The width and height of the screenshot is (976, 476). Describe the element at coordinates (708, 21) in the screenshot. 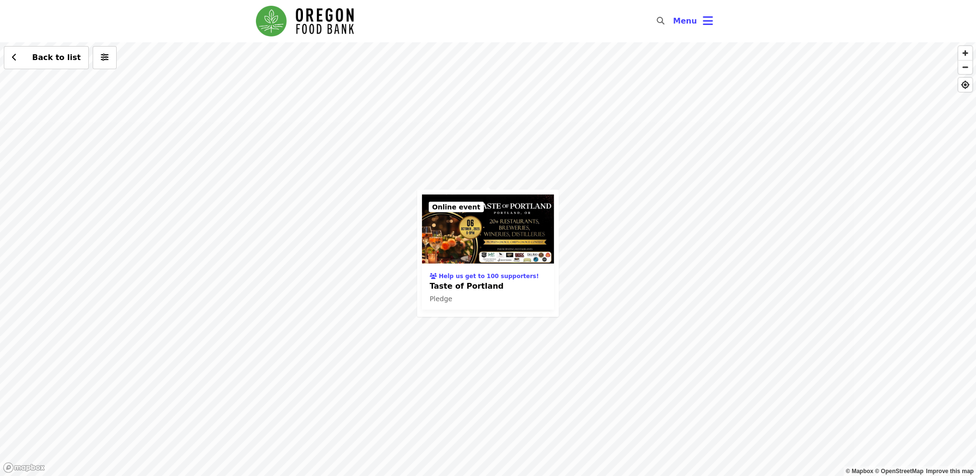

I see `i: bars icon` at that location.